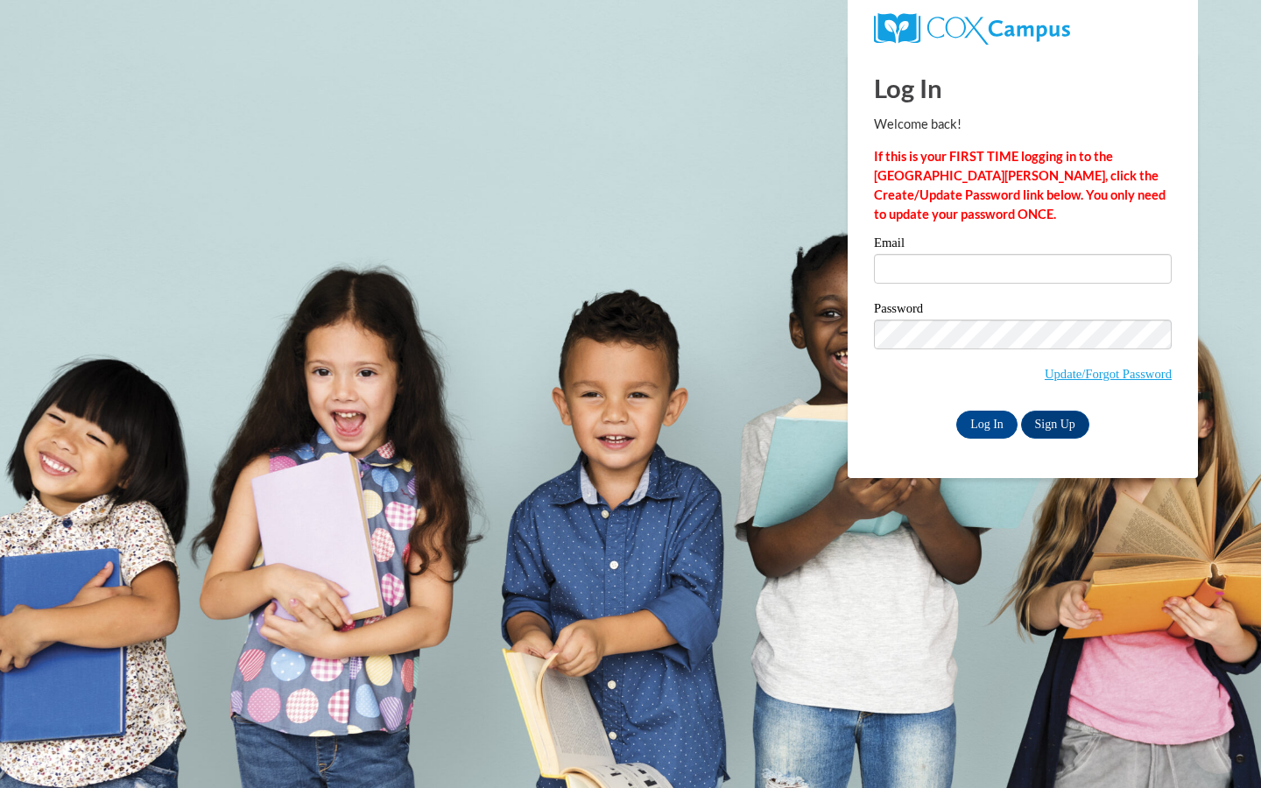  Describe the element at coordinates (1022, 311) in the screenshot. I see `label: Password` at that location.